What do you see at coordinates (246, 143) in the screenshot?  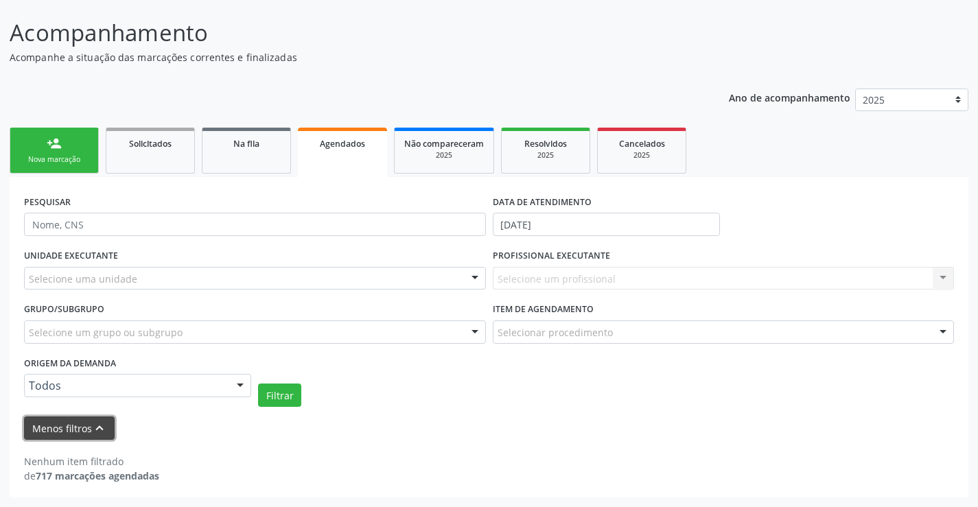 I see `span: Na fila` at bounding box center [246, 143].